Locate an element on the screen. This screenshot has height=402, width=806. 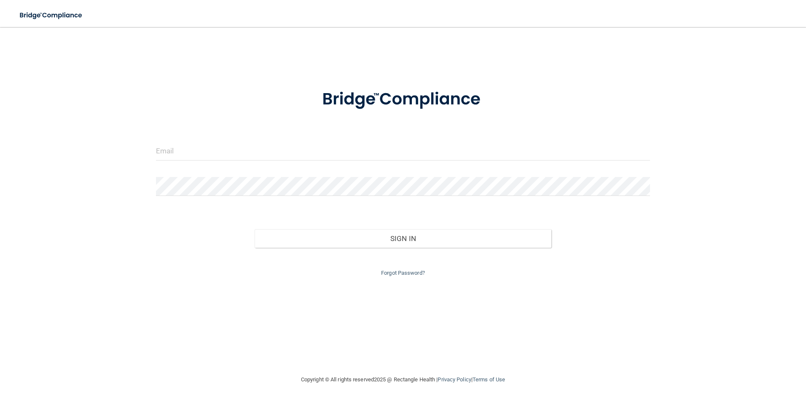
input: Email is located at coordinates (403, 151).